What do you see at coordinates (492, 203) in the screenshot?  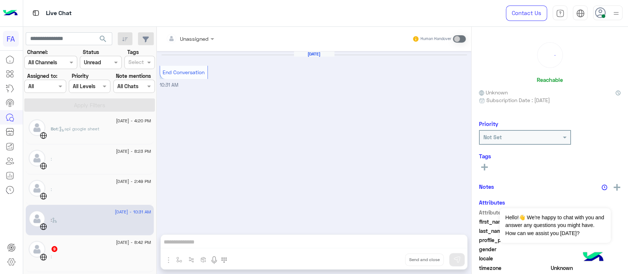 I see `h6: Attributes` at bounding box center [492, 203].